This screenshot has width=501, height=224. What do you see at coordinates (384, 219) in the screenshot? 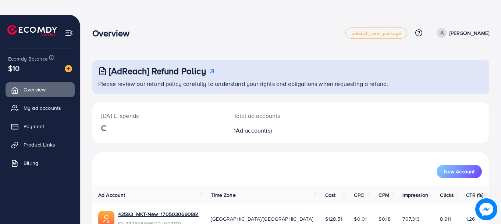
I see `span: $0.18` at bounding box center [384, 219].